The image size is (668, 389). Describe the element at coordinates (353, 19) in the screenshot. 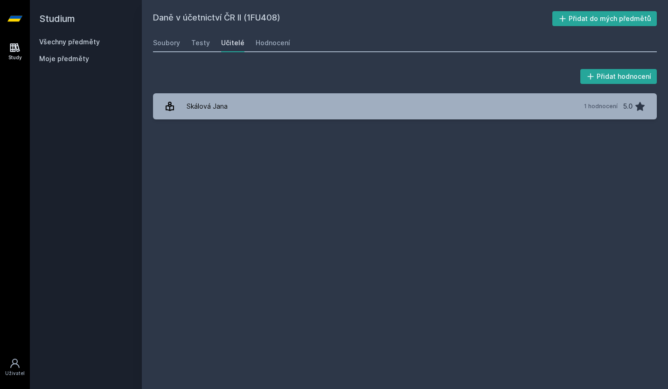

I see `h2: Daně v účetnictví ČR II (1FU408)` at that location.